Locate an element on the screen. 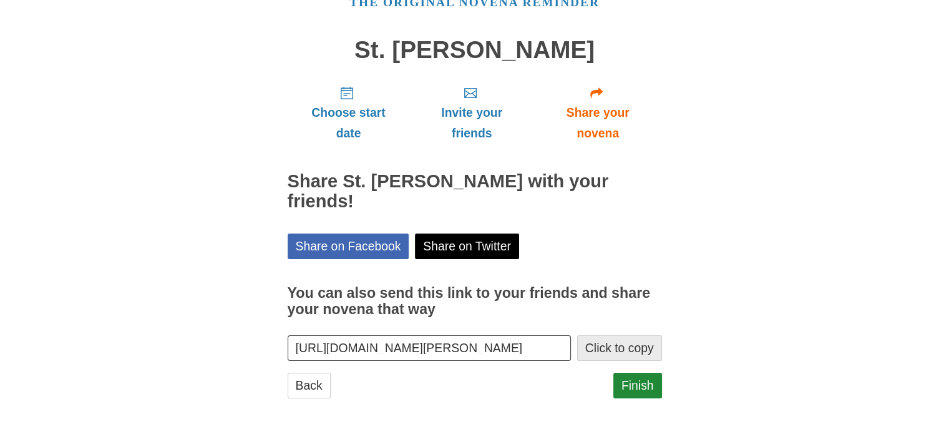 The width and height of the screenshot is (949, 434). a: Choose start date is located at coordinates (349, 112).